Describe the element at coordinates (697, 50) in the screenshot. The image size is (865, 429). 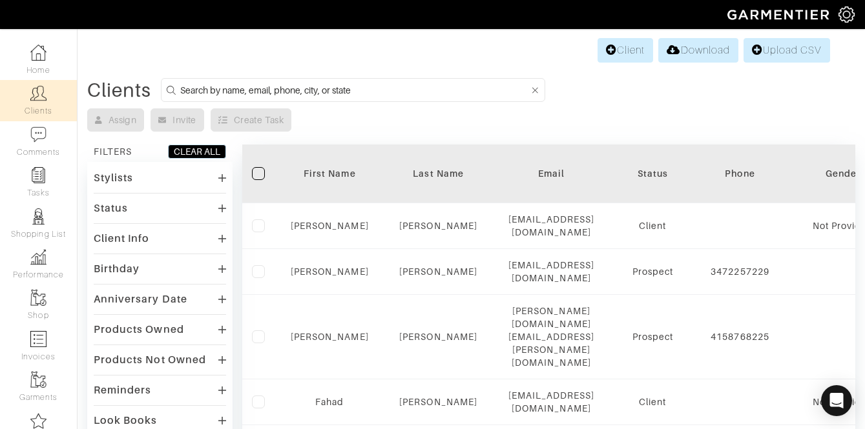
I see `a: Download` at that location.